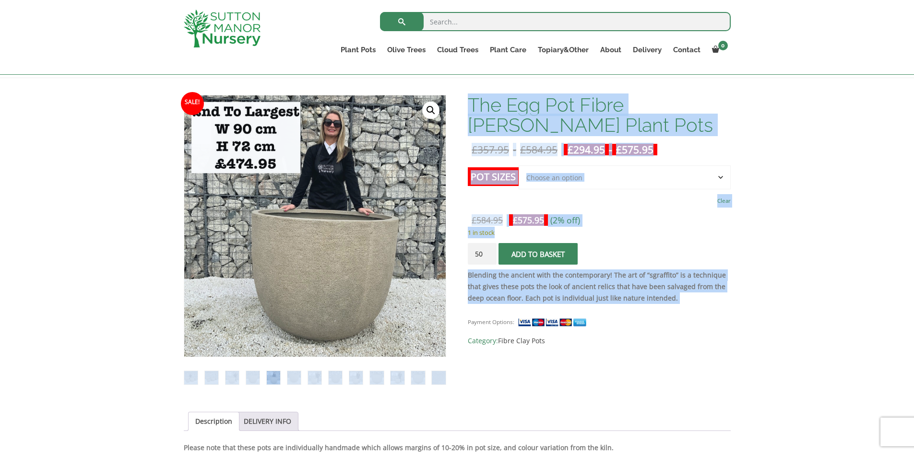 Image resolution: width=914 pixels, height=453 pixels. Describe the element at coordinates (521, 341) in the screenshot. I see `a: Fibre Clay Pots` at that location.